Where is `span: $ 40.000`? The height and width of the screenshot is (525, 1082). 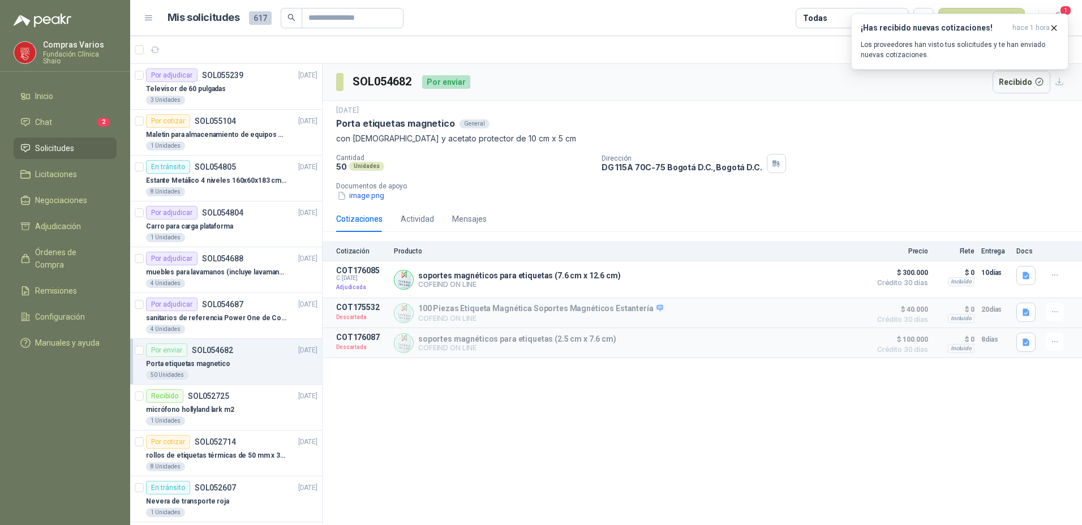 span: $ 40.000 is located at coordinates (900, 310).